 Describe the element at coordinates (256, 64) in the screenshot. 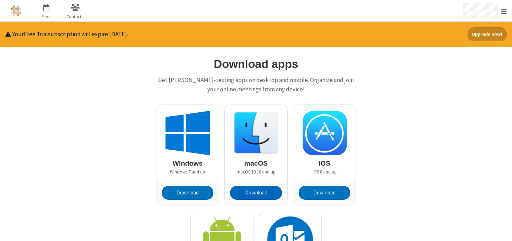

I see `h2: Download apps` at that location.